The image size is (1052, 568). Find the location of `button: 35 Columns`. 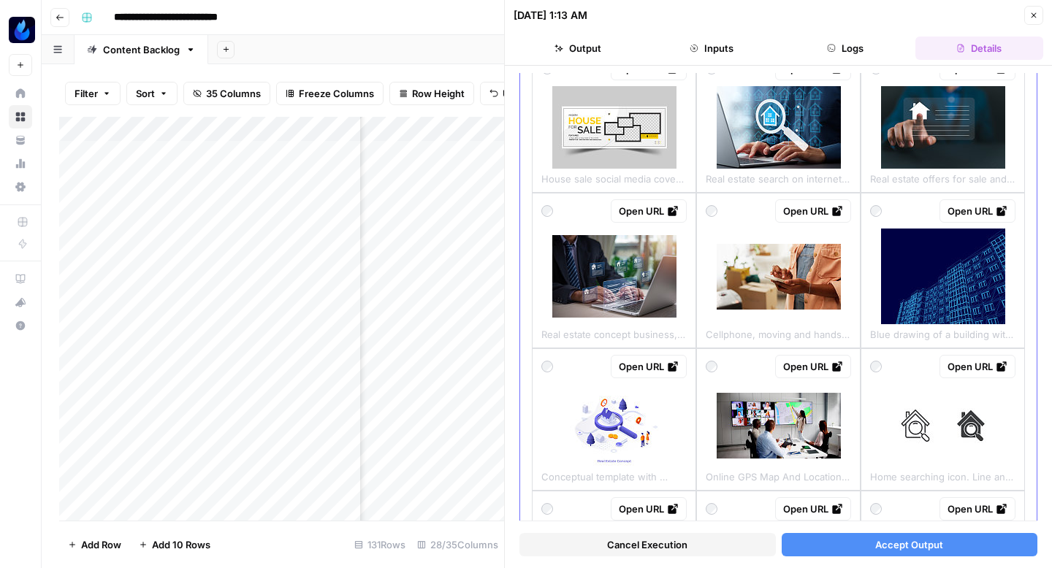

button: 35 Columns is located at coordinates (226, 94).